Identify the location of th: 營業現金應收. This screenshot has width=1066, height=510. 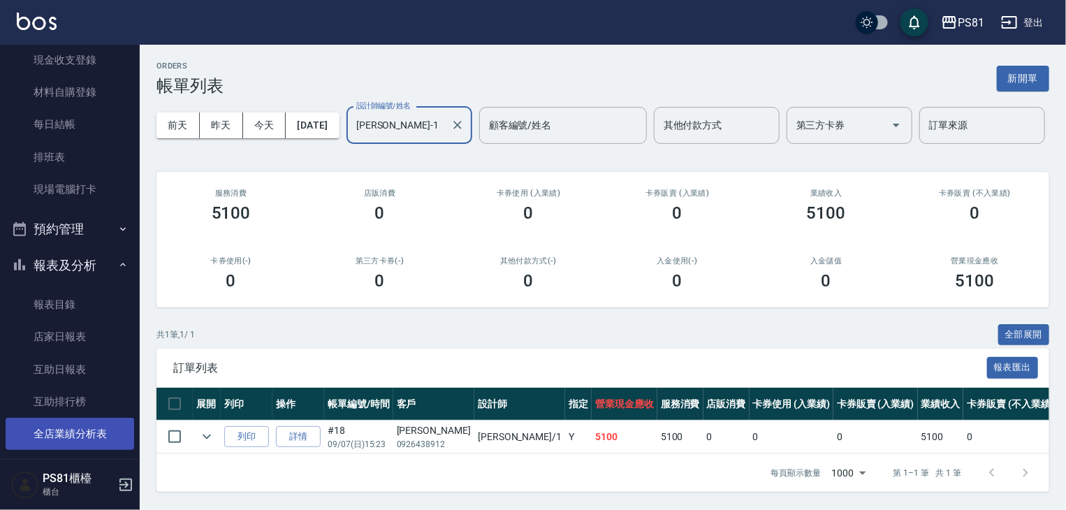
(625, 404).